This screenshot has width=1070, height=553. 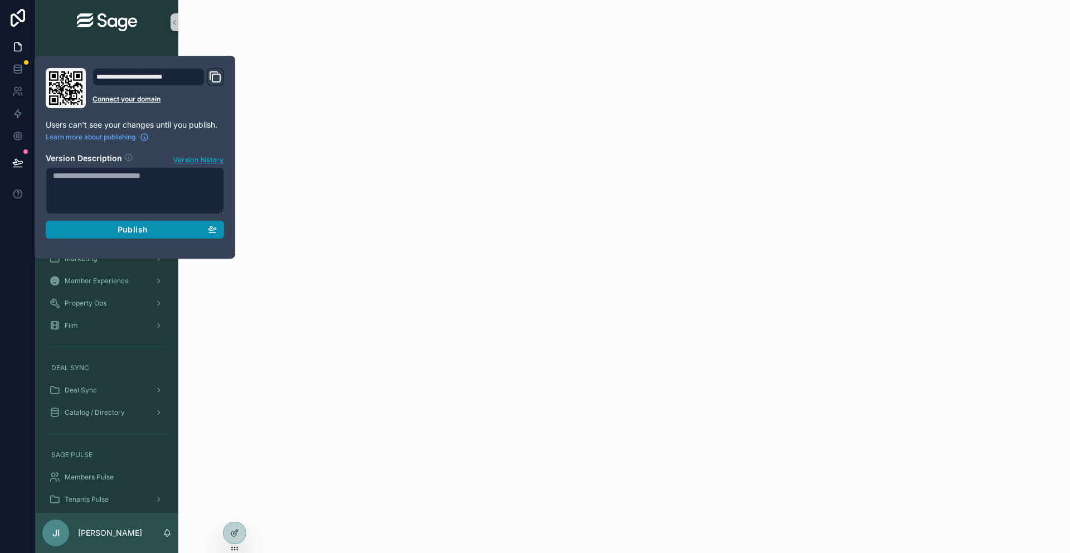 I want to click on a: Marketing, so click(x=107, y=259).